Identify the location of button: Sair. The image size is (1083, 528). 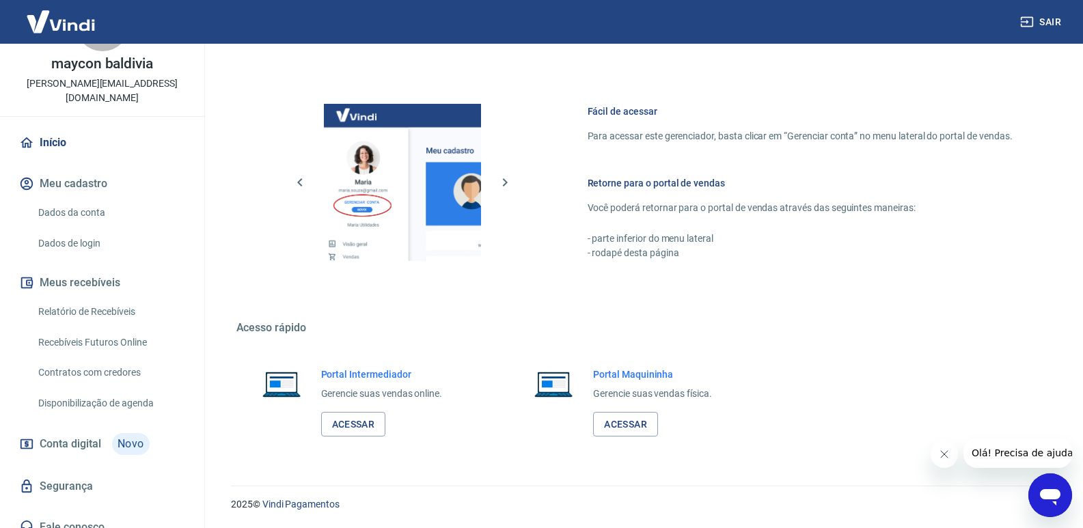
(1042, 22).